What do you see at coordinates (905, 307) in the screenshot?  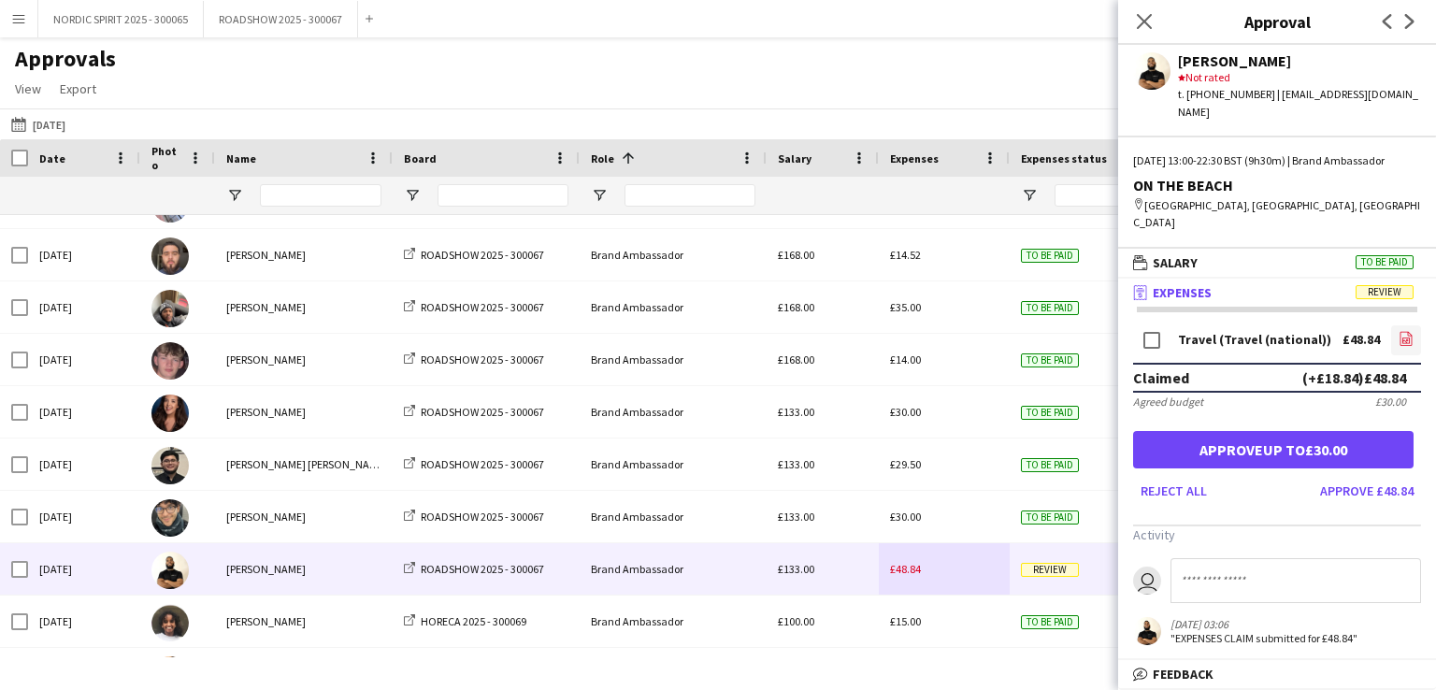 I see `span: £35.00` at bounding box center [905, 307].